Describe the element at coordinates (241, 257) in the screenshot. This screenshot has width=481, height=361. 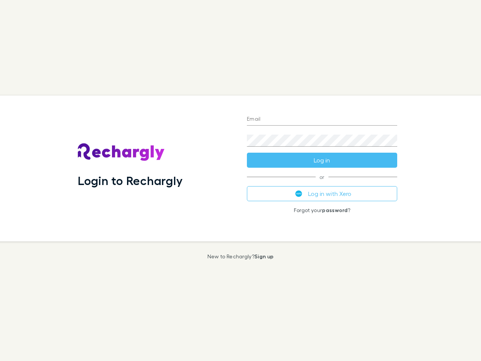
I see `p: New to Rechargly?` at that location.